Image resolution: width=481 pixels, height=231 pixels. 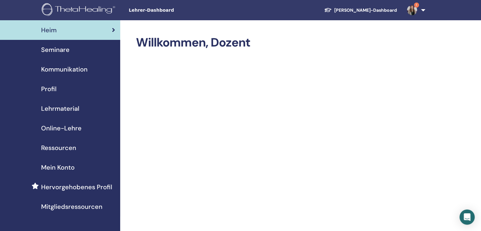 What do you see at coordinates (416, 5) in the screenshot?
I see `span: 1` at bounding box center [416, 5].